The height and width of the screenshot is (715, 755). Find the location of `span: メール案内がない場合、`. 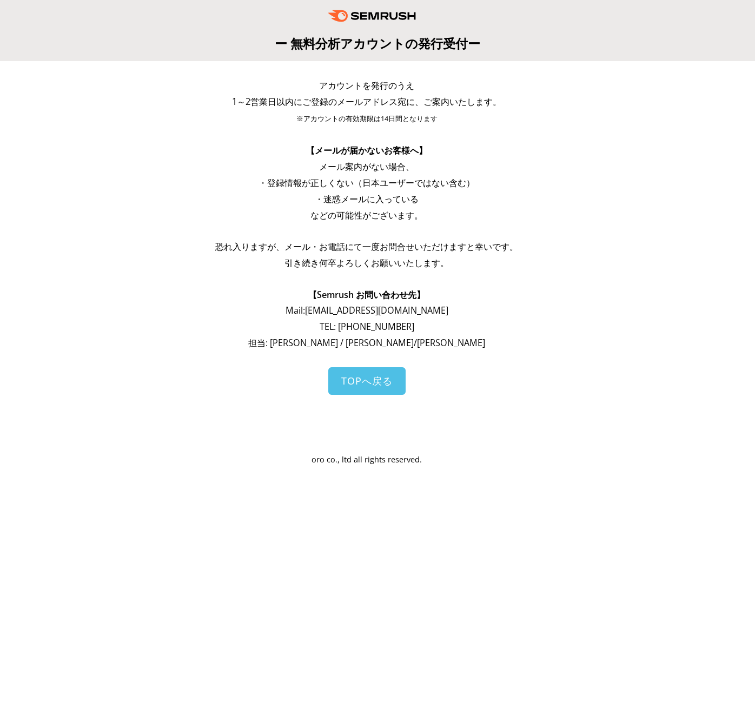

span: メール案内がない場合、 is located at coordinates (367, 167).